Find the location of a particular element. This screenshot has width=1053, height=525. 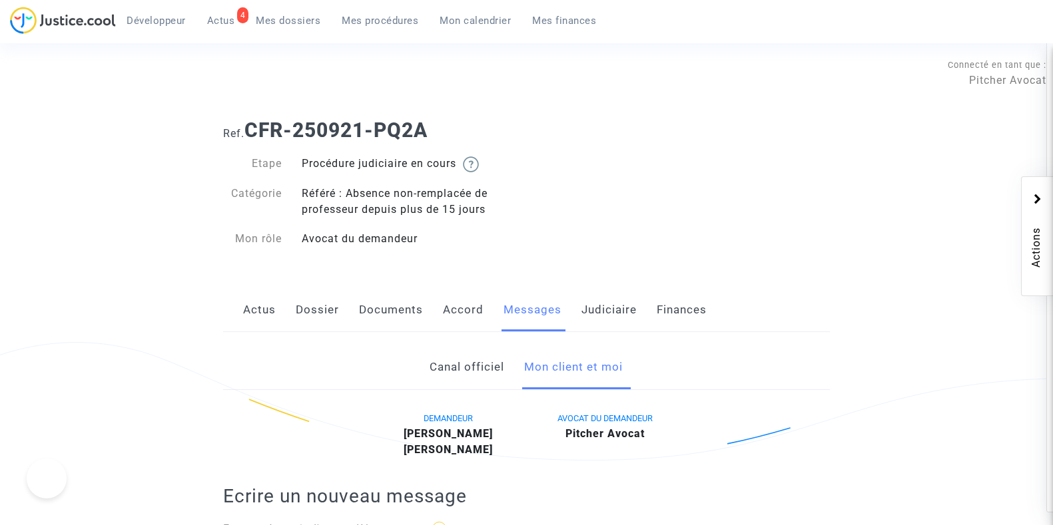

a: 4Actus is located at coordinates (221, 21).